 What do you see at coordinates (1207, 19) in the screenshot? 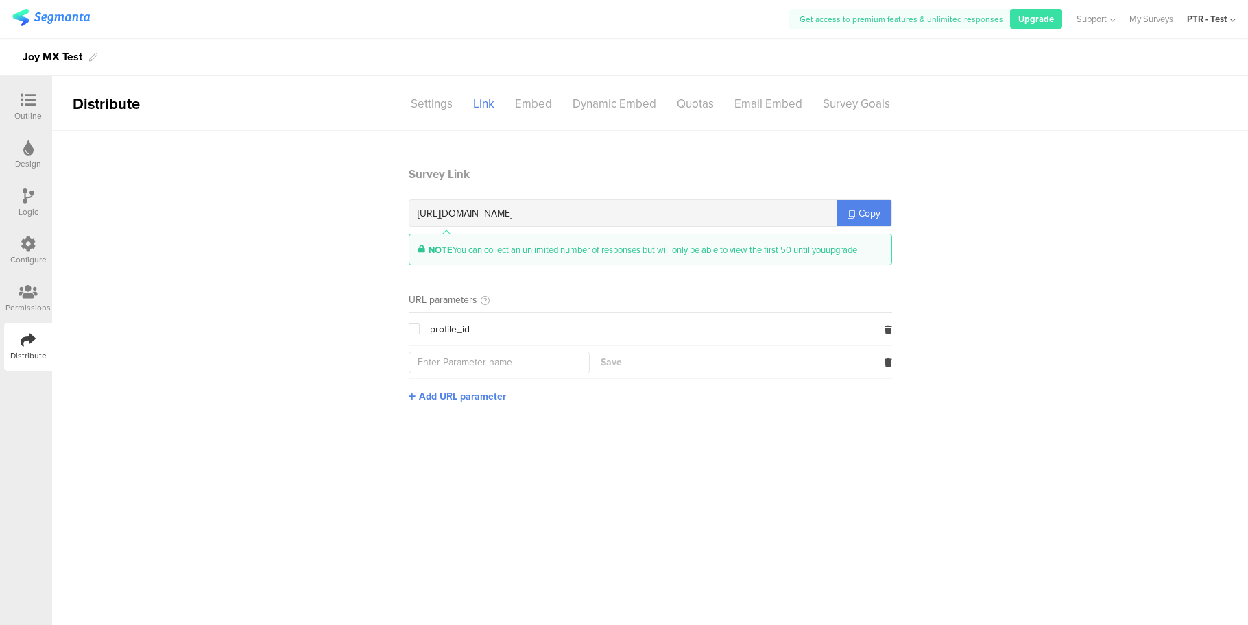
I see `div: PTR - Test` at bounding box center [1207, 19].